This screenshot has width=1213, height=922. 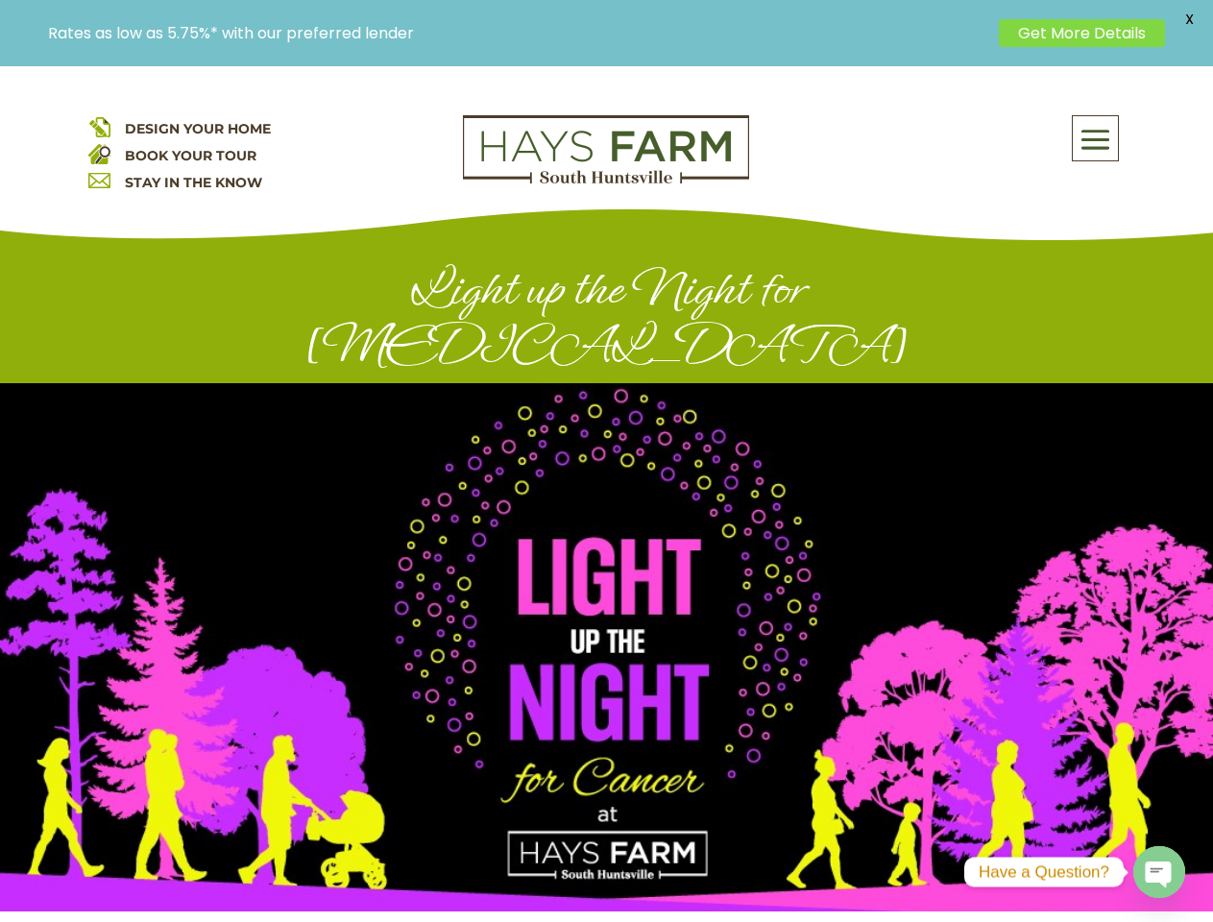 What do you see at coordinates (190, 156) in the screenshot?
I see `a: BOOK YOUR TOUR` at bounding box center [190, 156].